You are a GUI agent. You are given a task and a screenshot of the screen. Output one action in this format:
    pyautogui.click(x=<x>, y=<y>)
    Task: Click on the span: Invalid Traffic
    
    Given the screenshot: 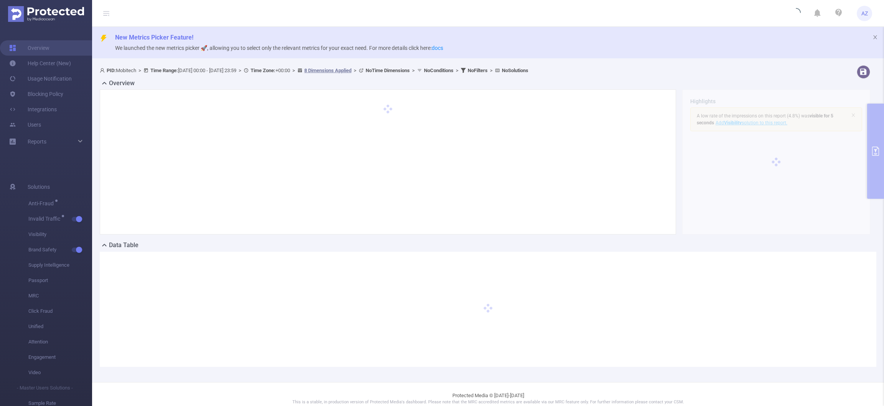 What is the action you would take?
    pyautogui.click(x=46, y=219)
    